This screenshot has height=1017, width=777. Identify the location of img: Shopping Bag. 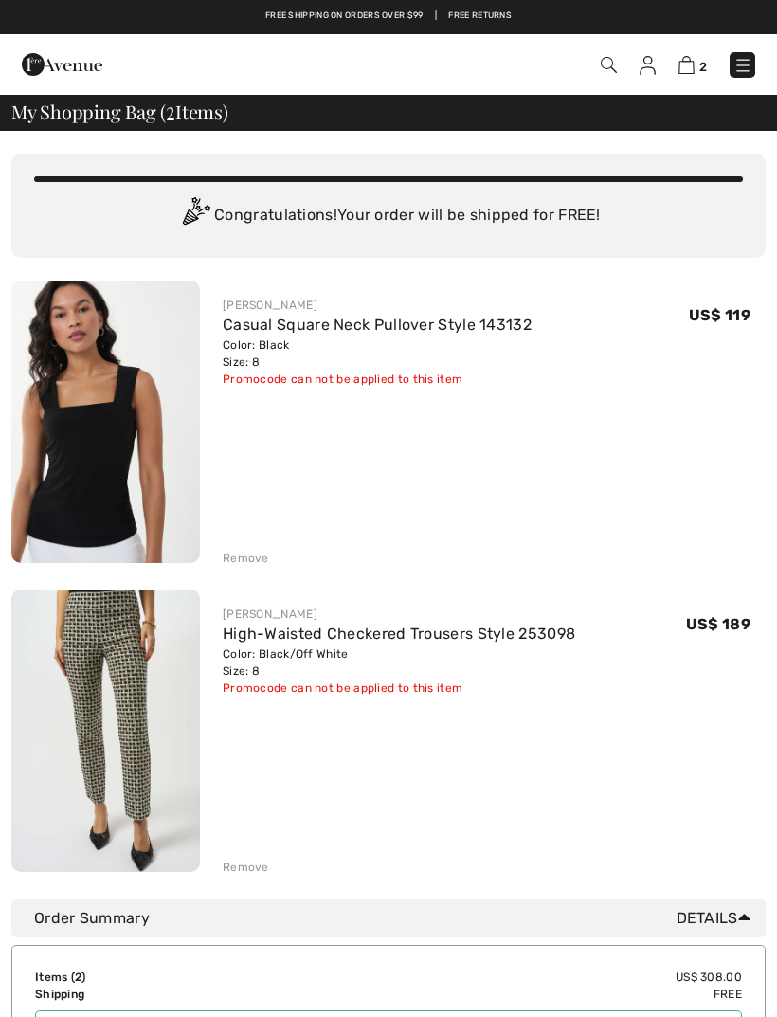
(686, 64).